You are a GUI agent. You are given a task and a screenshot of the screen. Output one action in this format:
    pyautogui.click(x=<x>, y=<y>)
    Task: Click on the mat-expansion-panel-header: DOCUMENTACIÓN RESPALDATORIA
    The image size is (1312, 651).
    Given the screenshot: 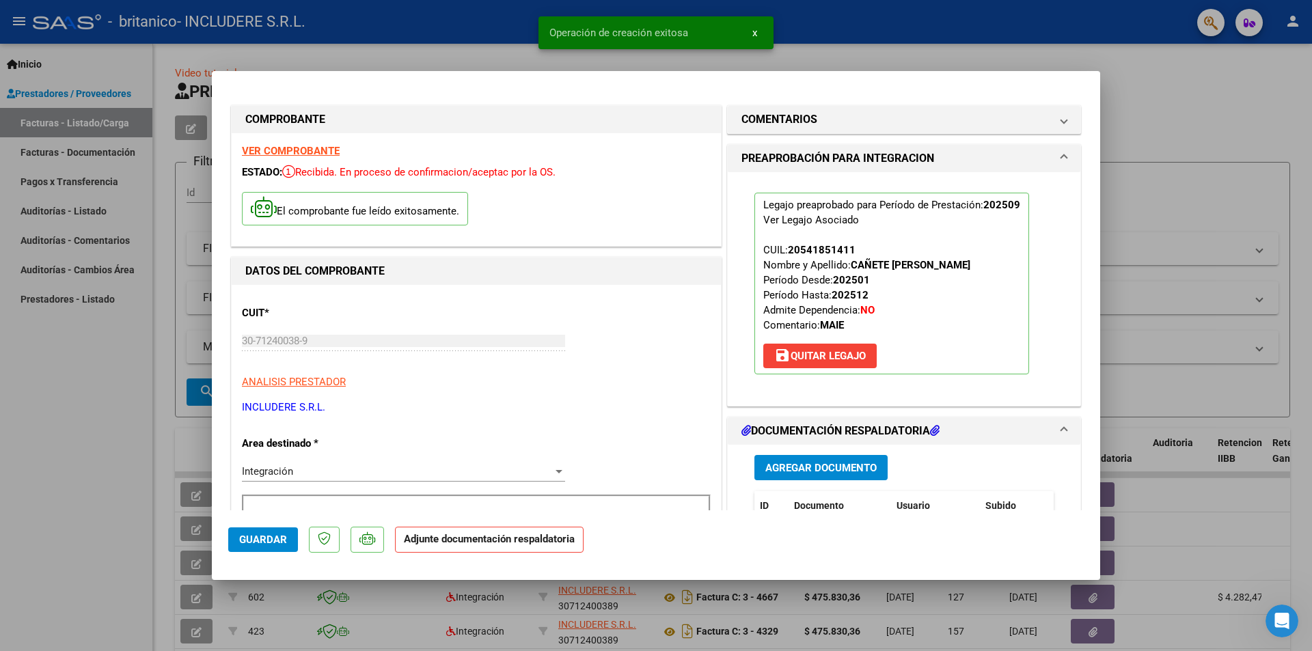 What is the action you would take?
    pyautogui.click(x=904, y=431)
    